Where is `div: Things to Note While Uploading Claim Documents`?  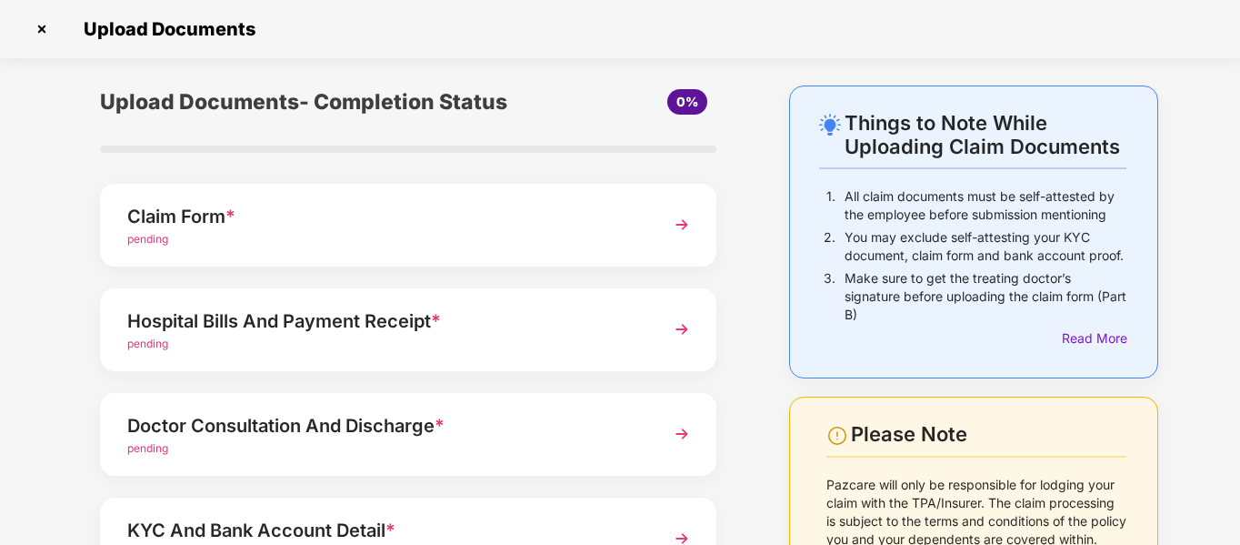 div: Things to Note While Uploading Claim Documents is located at coordinates (986, 135).